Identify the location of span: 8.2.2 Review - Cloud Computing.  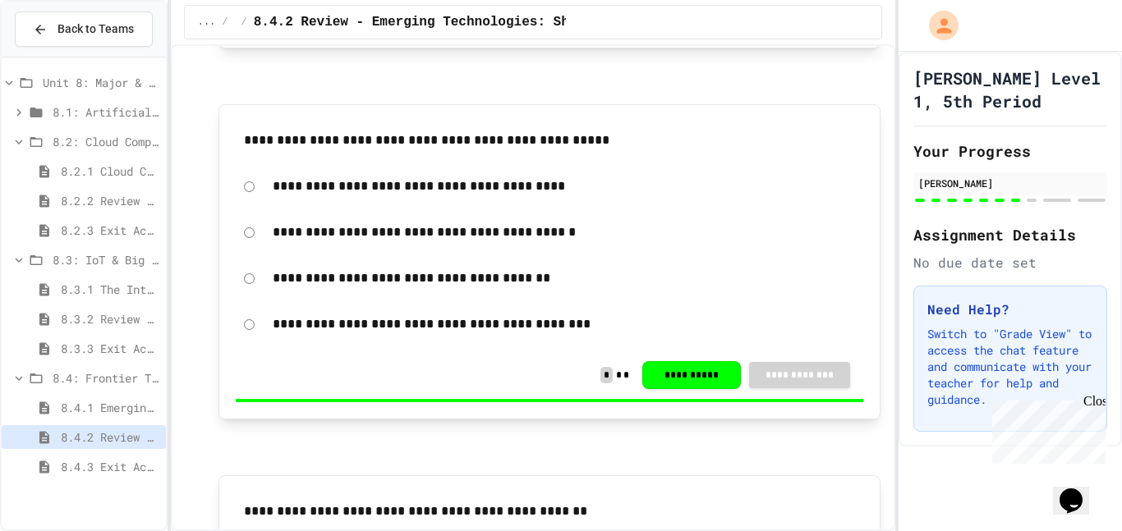
(110, 200).